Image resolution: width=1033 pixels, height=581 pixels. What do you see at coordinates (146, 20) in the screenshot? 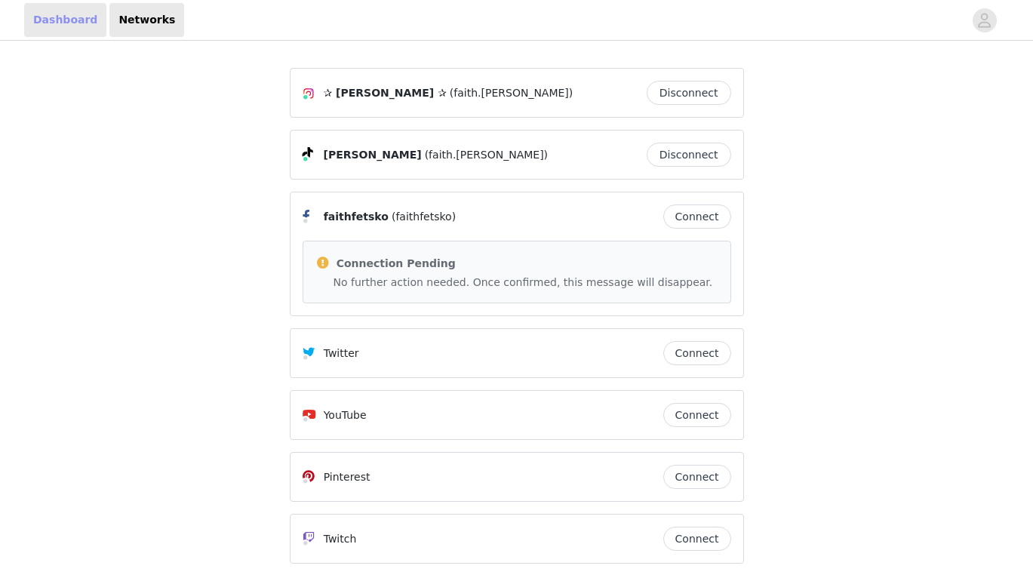
I see `a: Networks` at bounding box center [146, 20].